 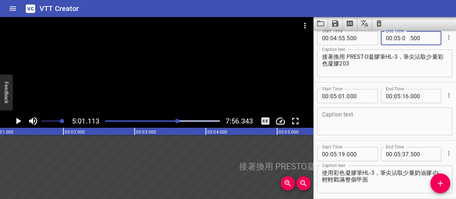 I want to click on button: Extract captions from video, so click(x=350, y=24).